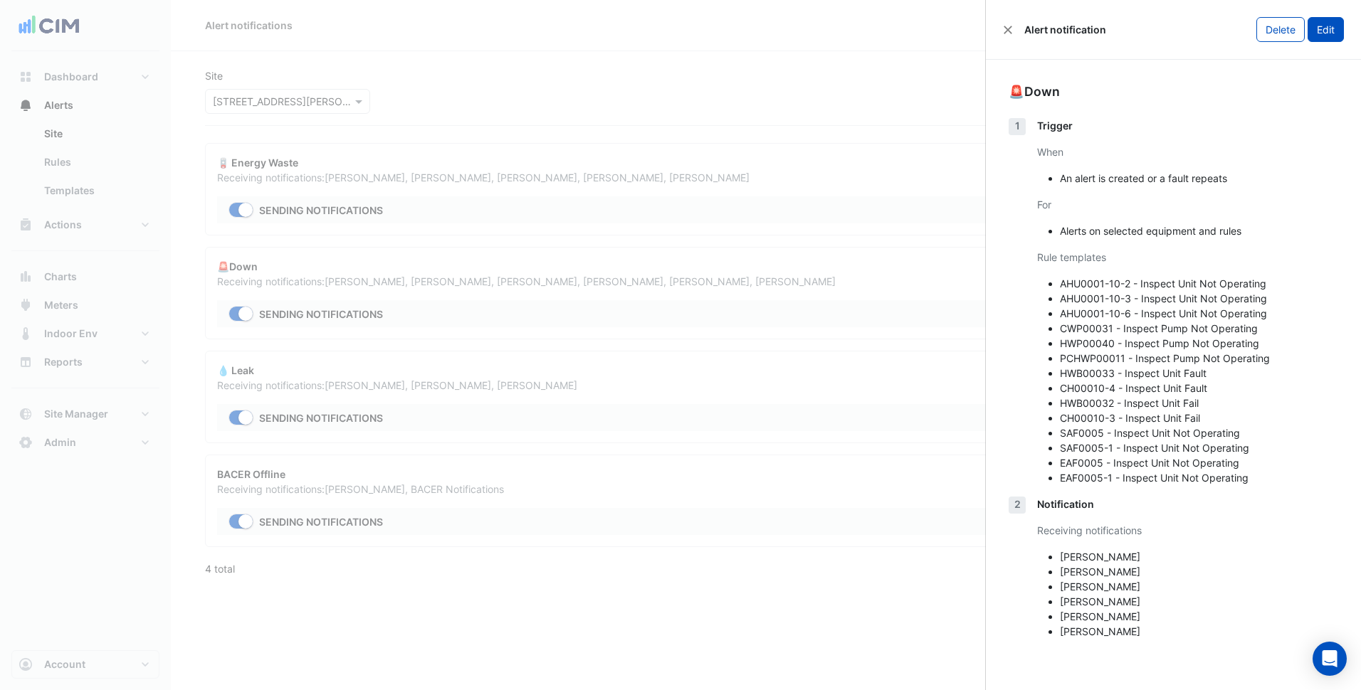 The image size is (1361, 690). Describe the element at coordinates (1199, 298) in the screenshot. I see `li: AHU0001-10-3 - Inspect Unit Not Operating` at that location.